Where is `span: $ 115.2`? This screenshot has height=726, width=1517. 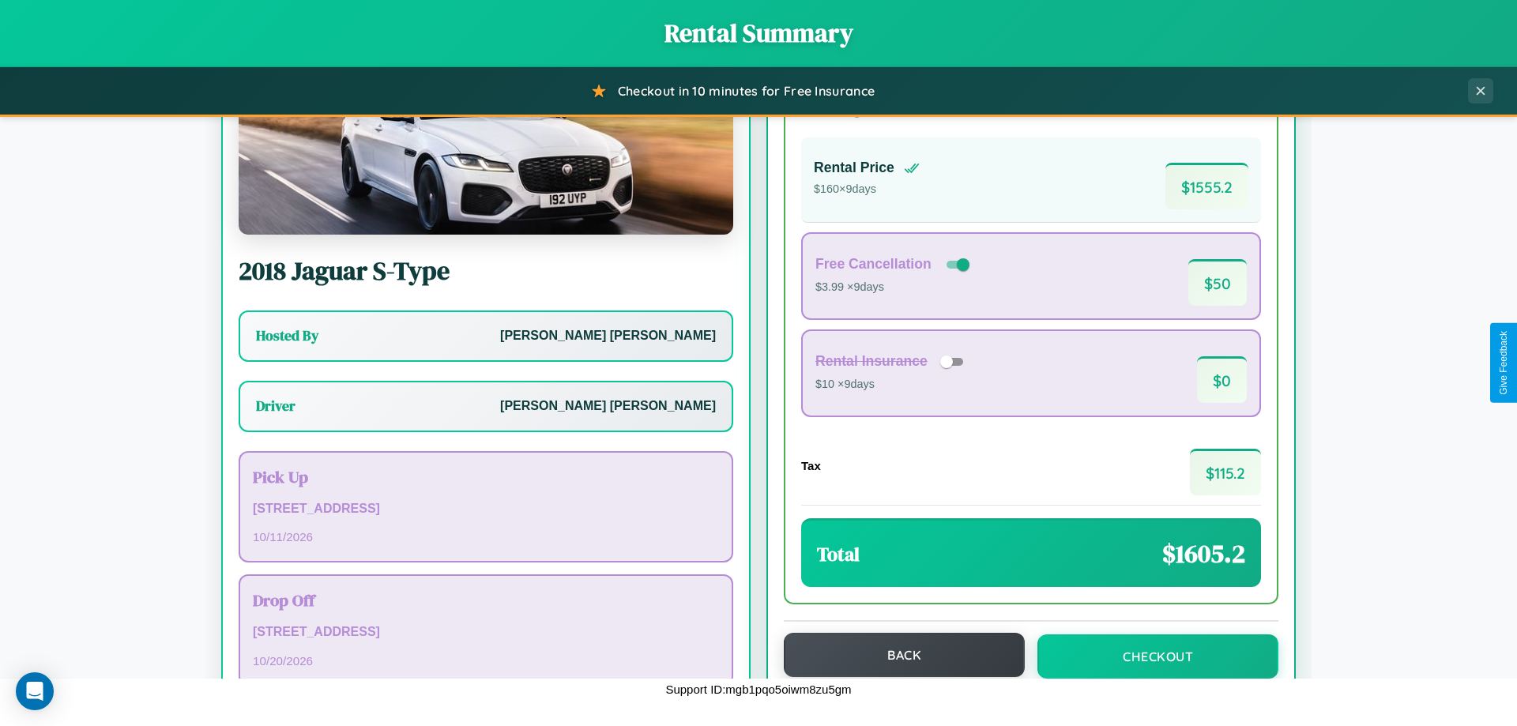 span: $ 115.2 is located at coordinates (1225, 472).